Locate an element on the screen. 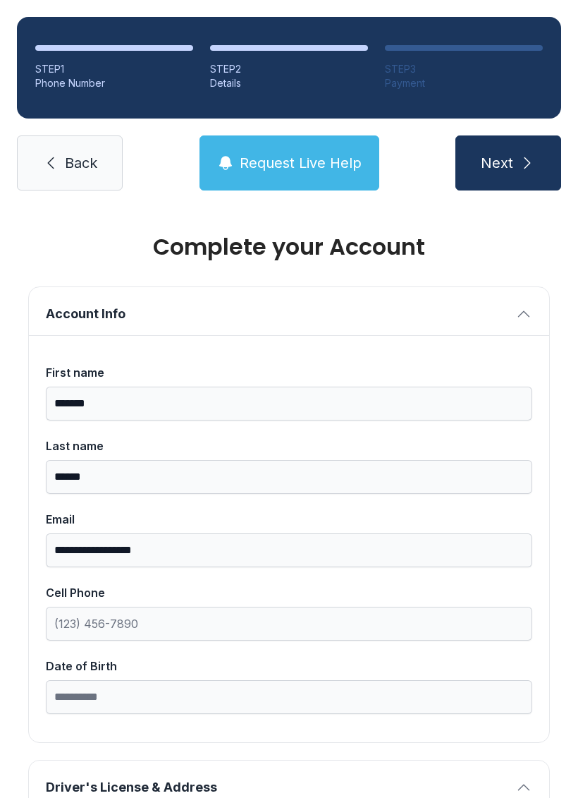 This screenshot has width=578, height=798. div: Last name is located at coordinates (289, 446).